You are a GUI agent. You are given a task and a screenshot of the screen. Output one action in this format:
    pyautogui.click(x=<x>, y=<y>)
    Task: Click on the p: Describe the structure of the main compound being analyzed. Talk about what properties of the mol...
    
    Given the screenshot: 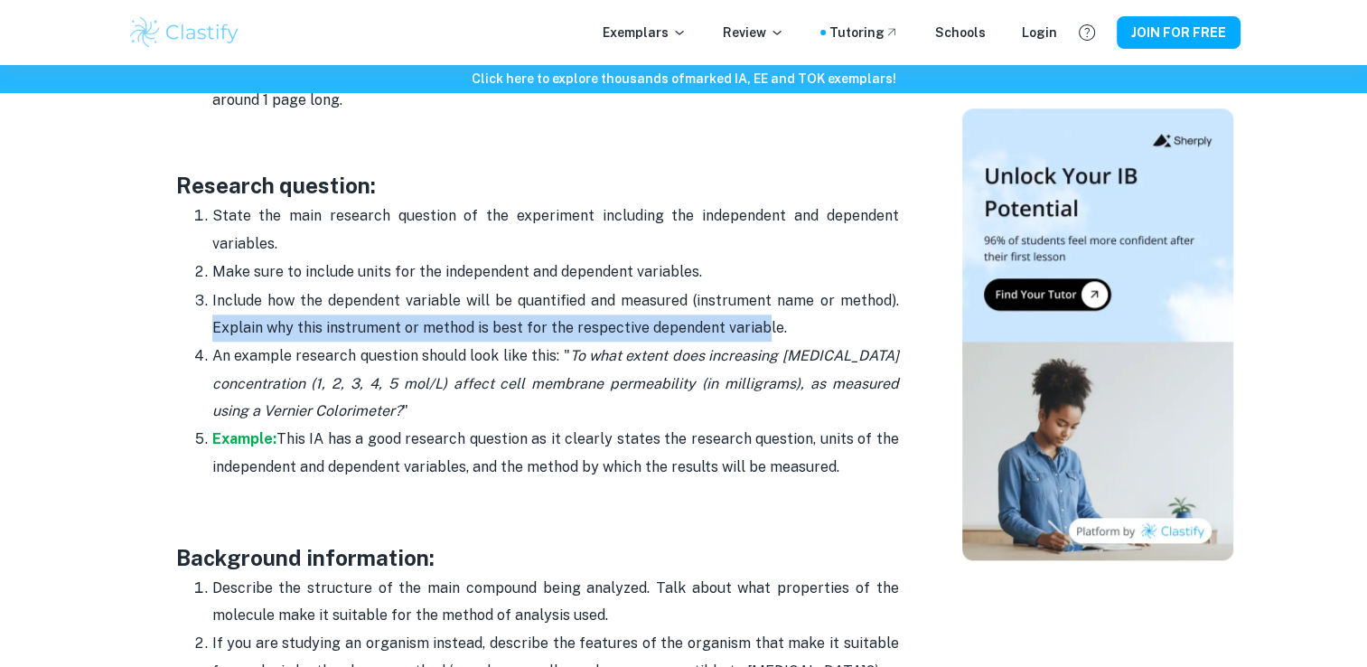 What is the action you would take?
    pyautogui.click(x=556, y=602)
    